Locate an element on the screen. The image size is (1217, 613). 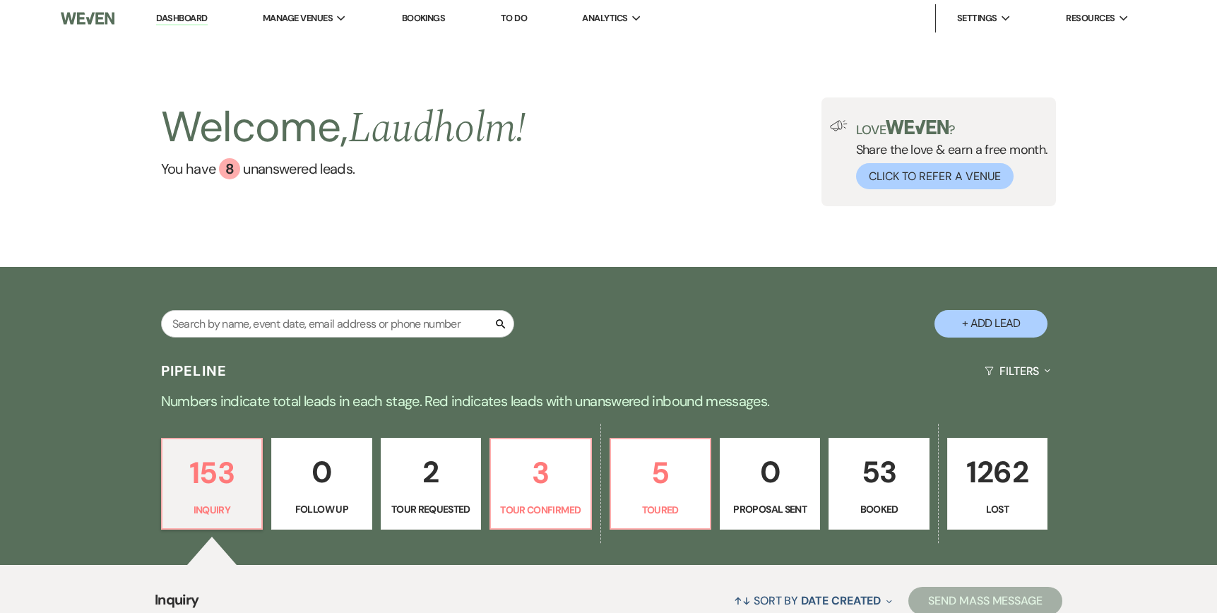
img: weven-logo-green.svg is located at coordinates (917, 127).